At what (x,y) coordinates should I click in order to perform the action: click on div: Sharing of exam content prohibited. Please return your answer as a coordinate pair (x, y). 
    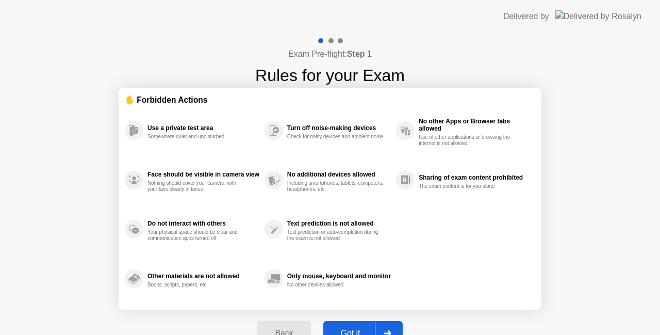
    Looking at the image, I should click on (474, 177).